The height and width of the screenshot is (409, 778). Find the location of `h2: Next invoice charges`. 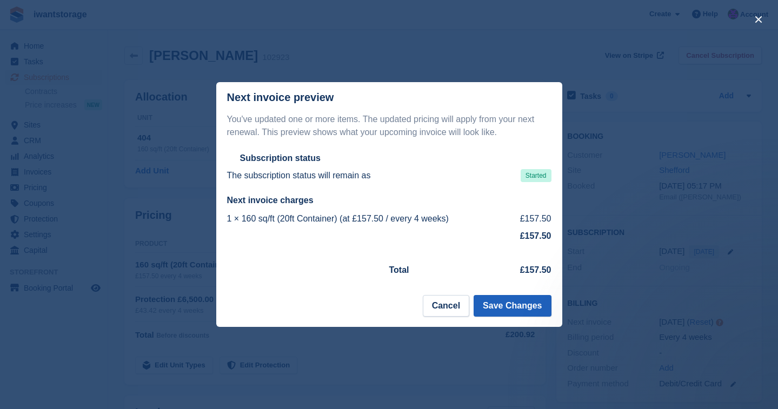

h2: Next invoice charges is located at coordinates (389, 201).